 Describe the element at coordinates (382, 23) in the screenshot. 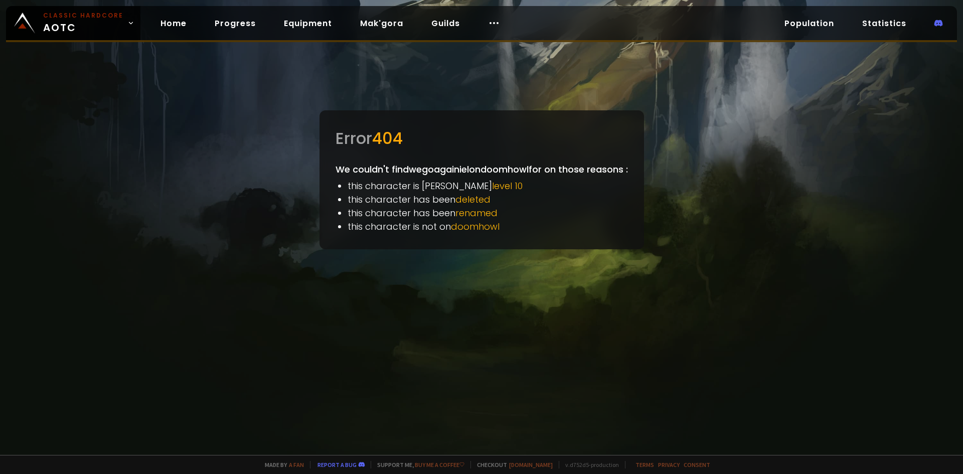

I see `a: Mak'gora` at that location.